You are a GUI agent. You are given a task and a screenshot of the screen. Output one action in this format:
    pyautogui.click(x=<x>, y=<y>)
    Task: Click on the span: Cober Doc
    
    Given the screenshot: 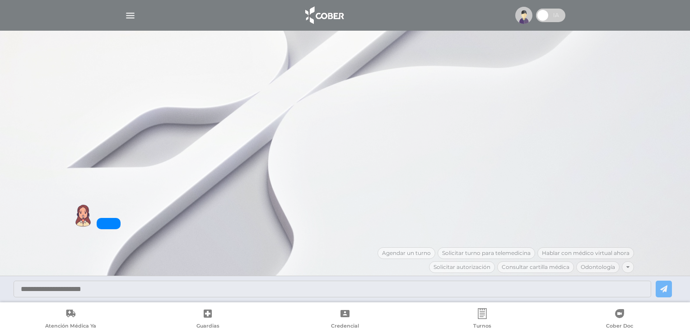 What is the action you would take?
    pyautogui.click(x=620, y=327)
    